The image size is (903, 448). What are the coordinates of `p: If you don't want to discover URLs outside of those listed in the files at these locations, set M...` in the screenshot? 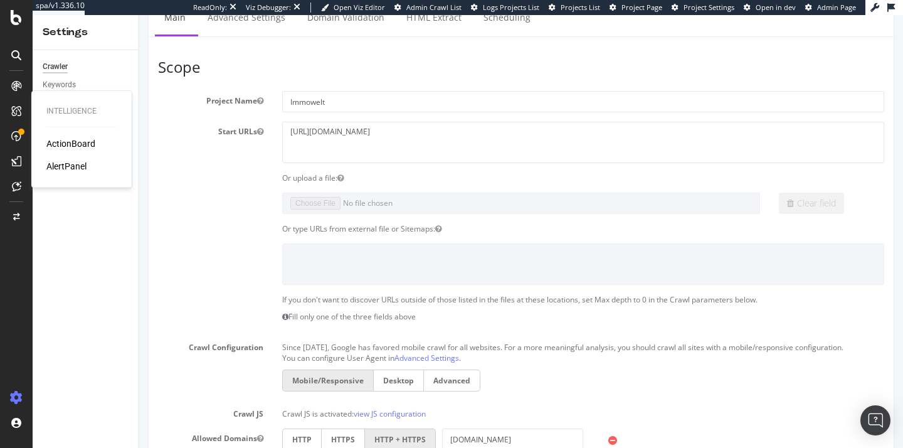 It's located at (444, 284).